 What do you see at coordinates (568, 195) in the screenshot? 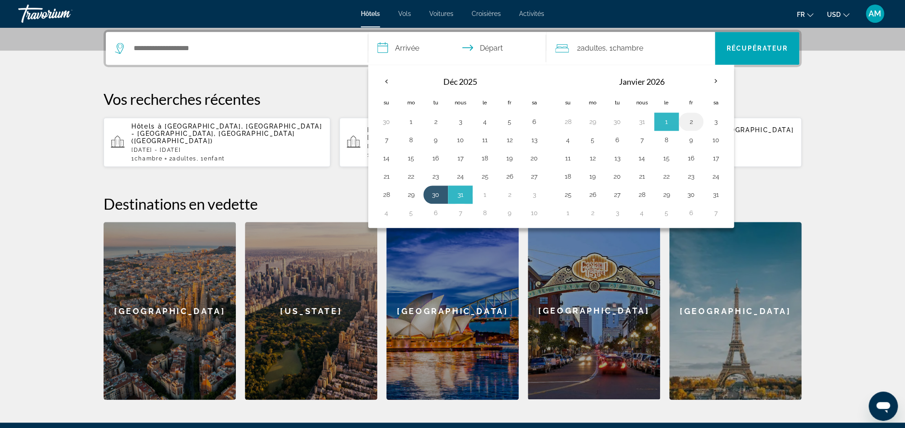
I see `button: Jour 25` at bounding box center [568, 195].